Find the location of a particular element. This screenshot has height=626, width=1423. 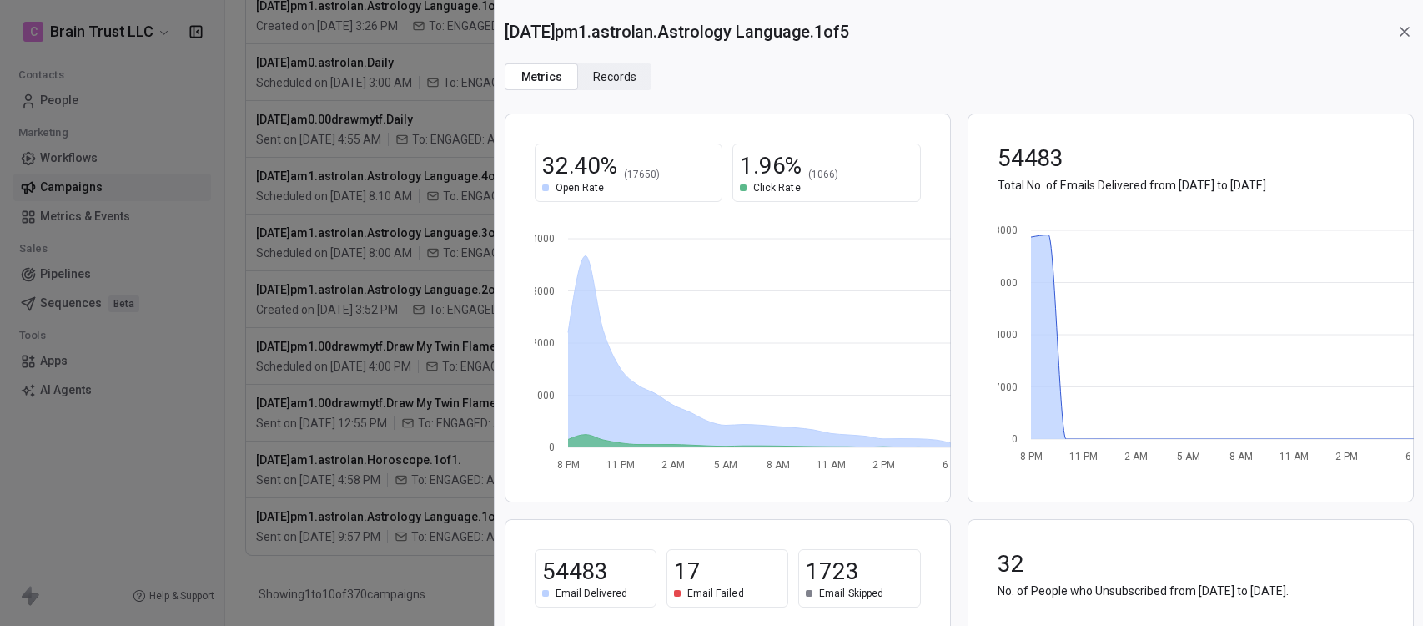

span: 1723 is located at coordinates (832, 571).